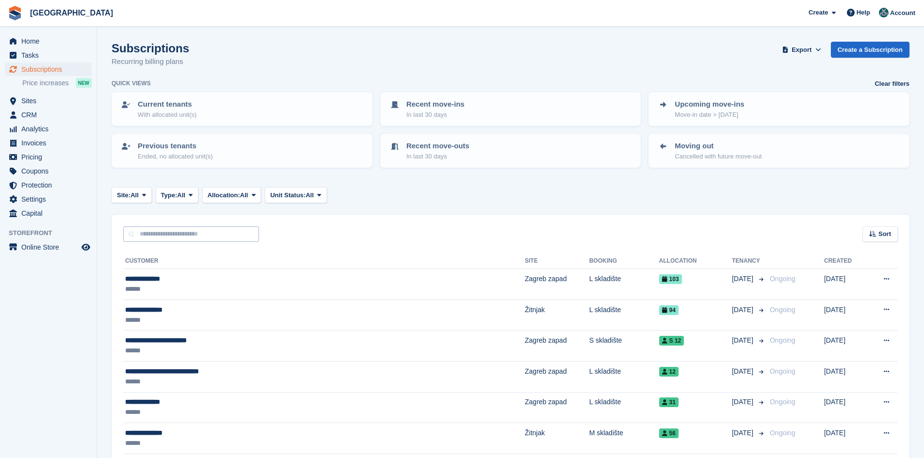 This screenshot has height=458, width=924. Describe the element at coordinates (801, 49) in the screenshot. I see `button: Export` at that location.